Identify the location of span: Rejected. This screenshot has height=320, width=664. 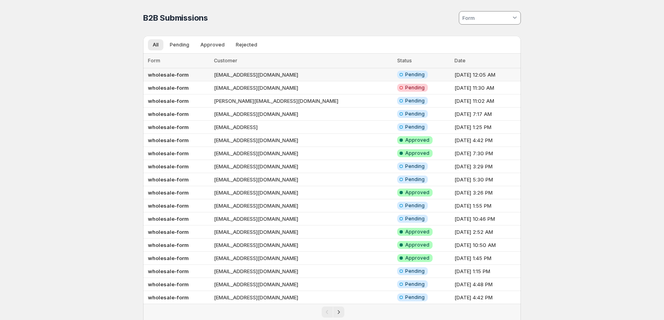
(246, 45).